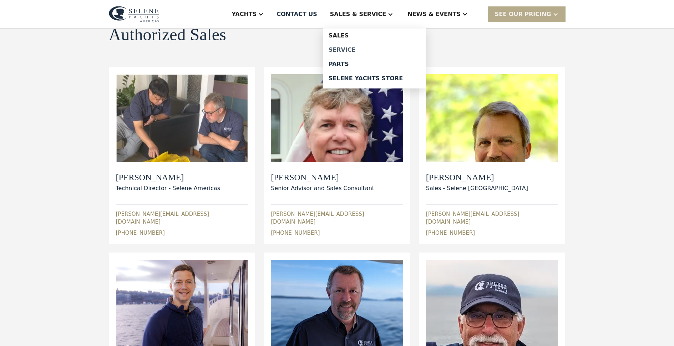 Image resolution: width=674 pixels, height=346 pixels. What do you see at coordinates (374, 79) in the screenshot?
I see `a: Selene Yachts Store` at bounding box center [374, 79].